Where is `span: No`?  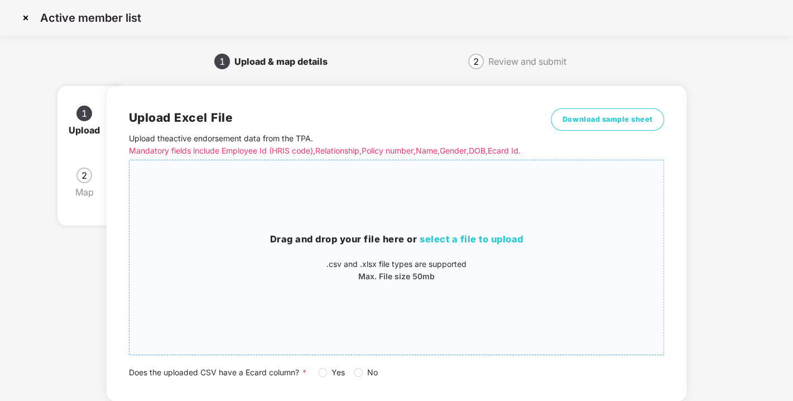 span: No is located at coordinates (372, 372).